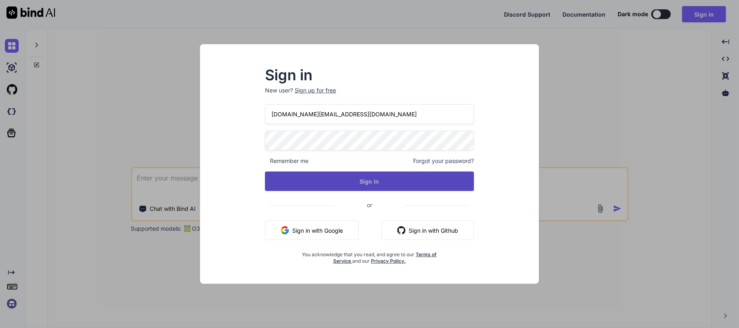 The height and width of the screenshot is (328, 739). What do you see at coordinates (370, 181) in the screenshot?
I see `button: Sign In` at bounding box center [370, 181].